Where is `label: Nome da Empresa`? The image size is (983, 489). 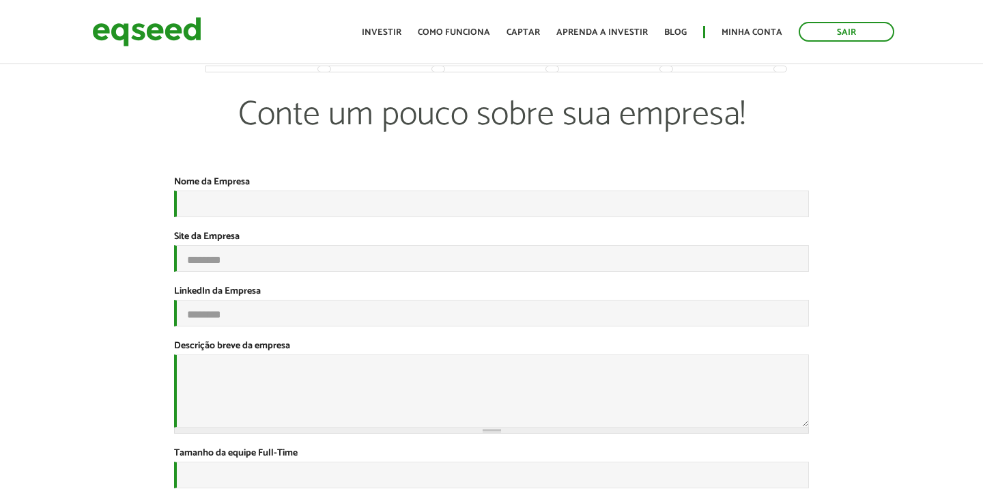 label: Nome da Empresa is located at coordinates (212, 182).